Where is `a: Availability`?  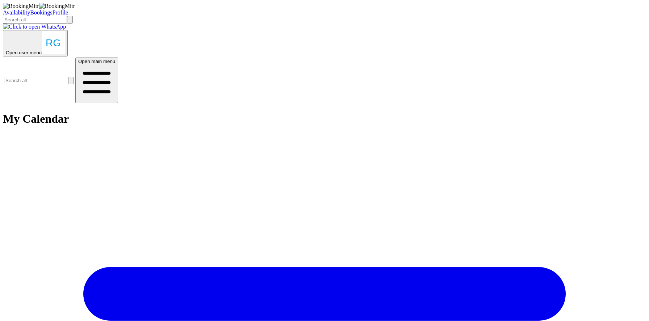 a: Availability is located at coordinates (16, 12).